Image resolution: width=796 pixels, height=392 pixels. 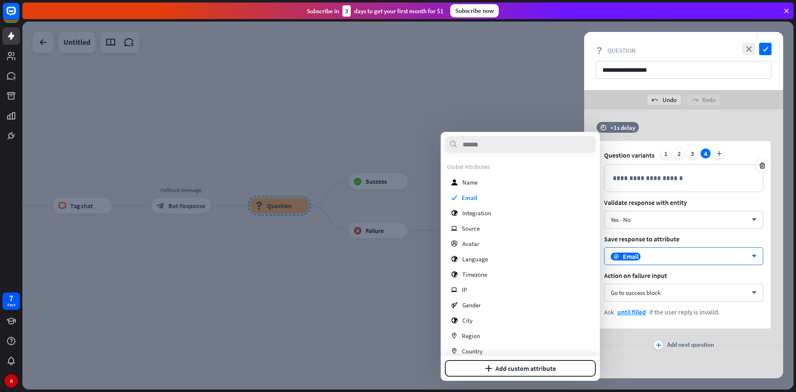 I want to click on i: gender, so click(x=454, y=305).